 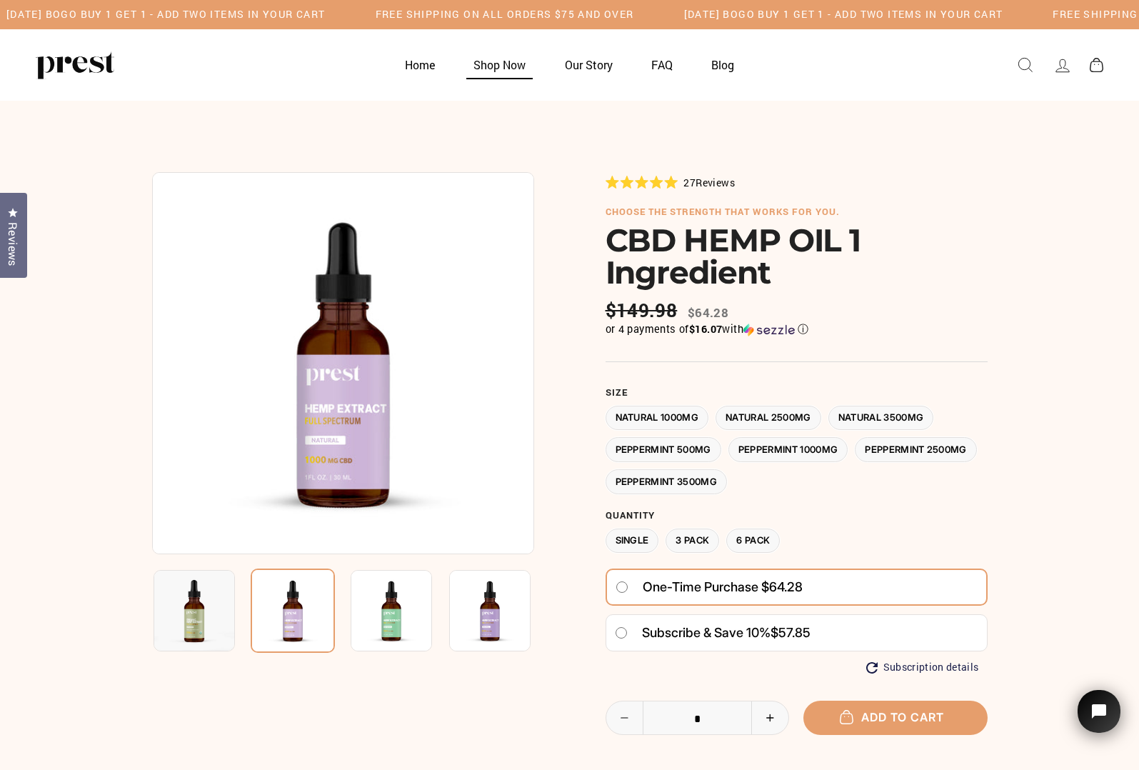 I want to click on label: Natural 1000MG, so click(x=657, y=418).